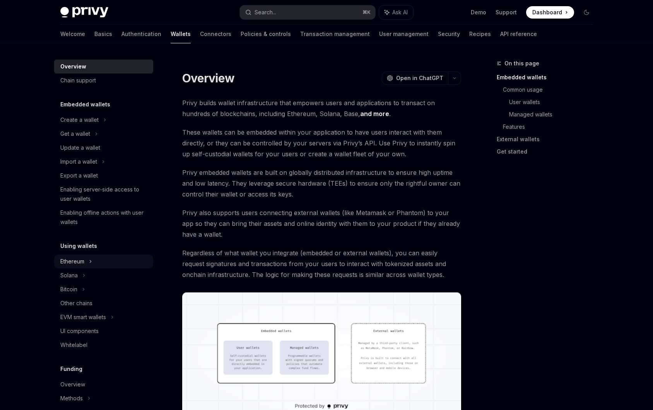 The height and width of the screenshot is (410, 653). What do you see at coordinates (80, 148) in the screenshot?
I see `div: Update a wallet` at bounding box center [80, 148].